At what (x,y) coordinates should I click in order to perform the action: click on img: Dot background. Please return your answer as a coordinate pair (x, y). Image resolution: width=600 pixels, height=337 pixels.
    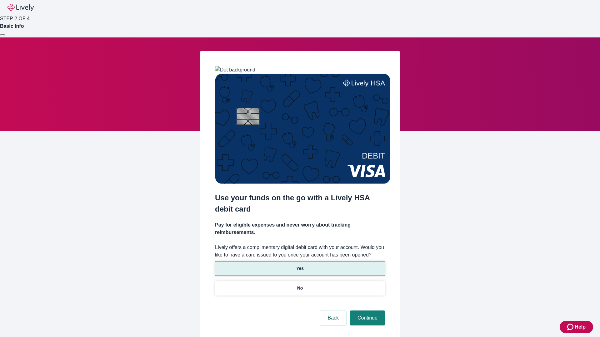
    Looking at the image, I should click on (235, 70).